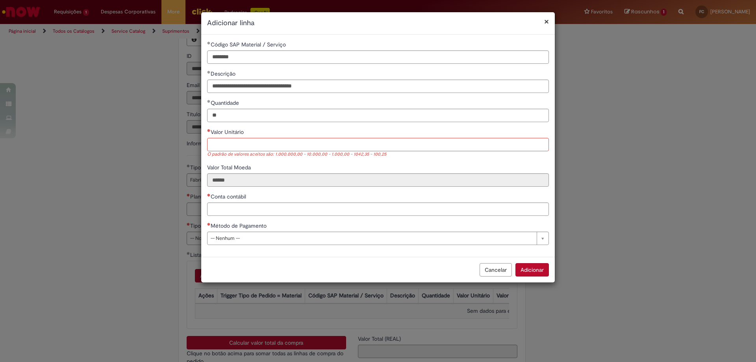 The image size is (756, 362). What do you see at coordinates (378, 154) in the screenshot?
I see `div: O padrão de valores aceitos são: 1.000.000,00 - 10.000,00 - 1.000,00 - 1042,35 - 100,25` at bounding box center [378, 154].